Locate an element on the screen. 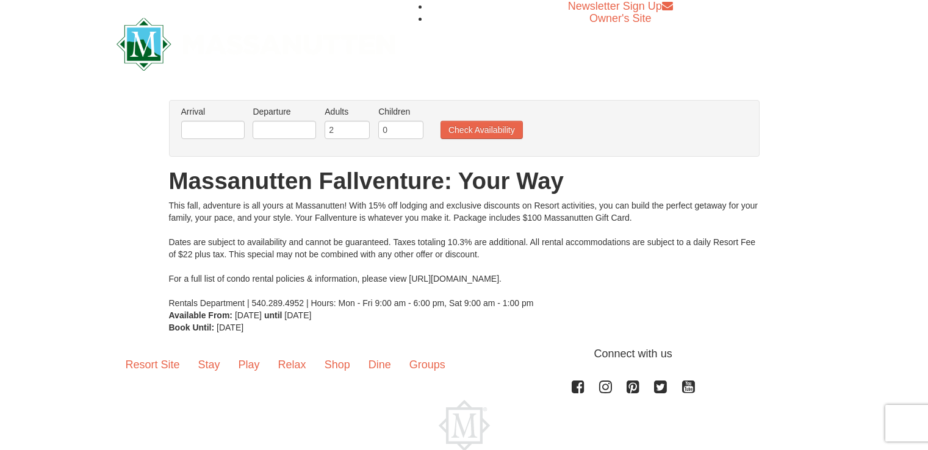 The image size is (928, 450). a: Resort Site is located at coordinates (152, 365).